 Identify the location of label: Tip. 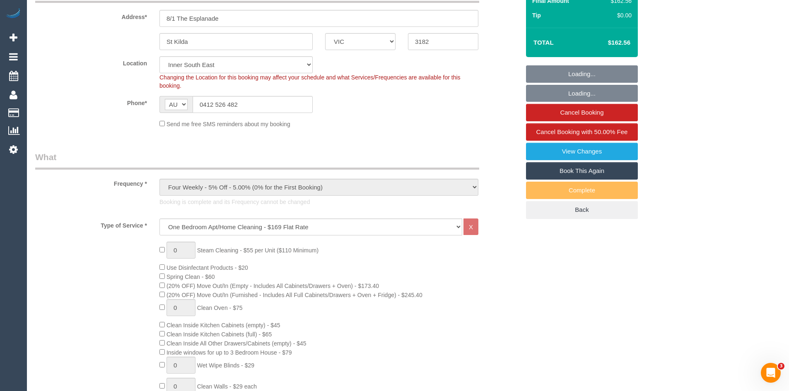
(536, 15).